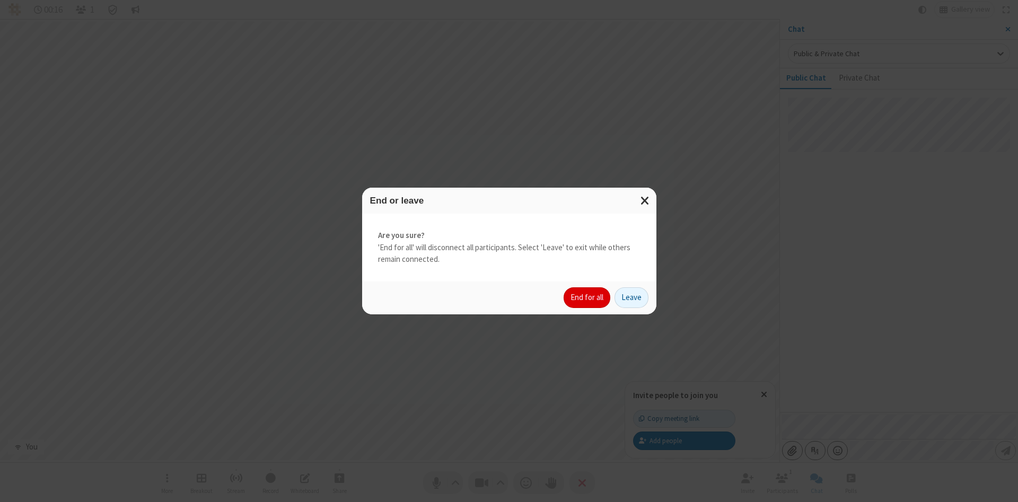 The height and width of the screenshot is (502, 1018). Describe the element at coordinates (509, 200) in the screenshot. I see `h3: End or leave` at that location.